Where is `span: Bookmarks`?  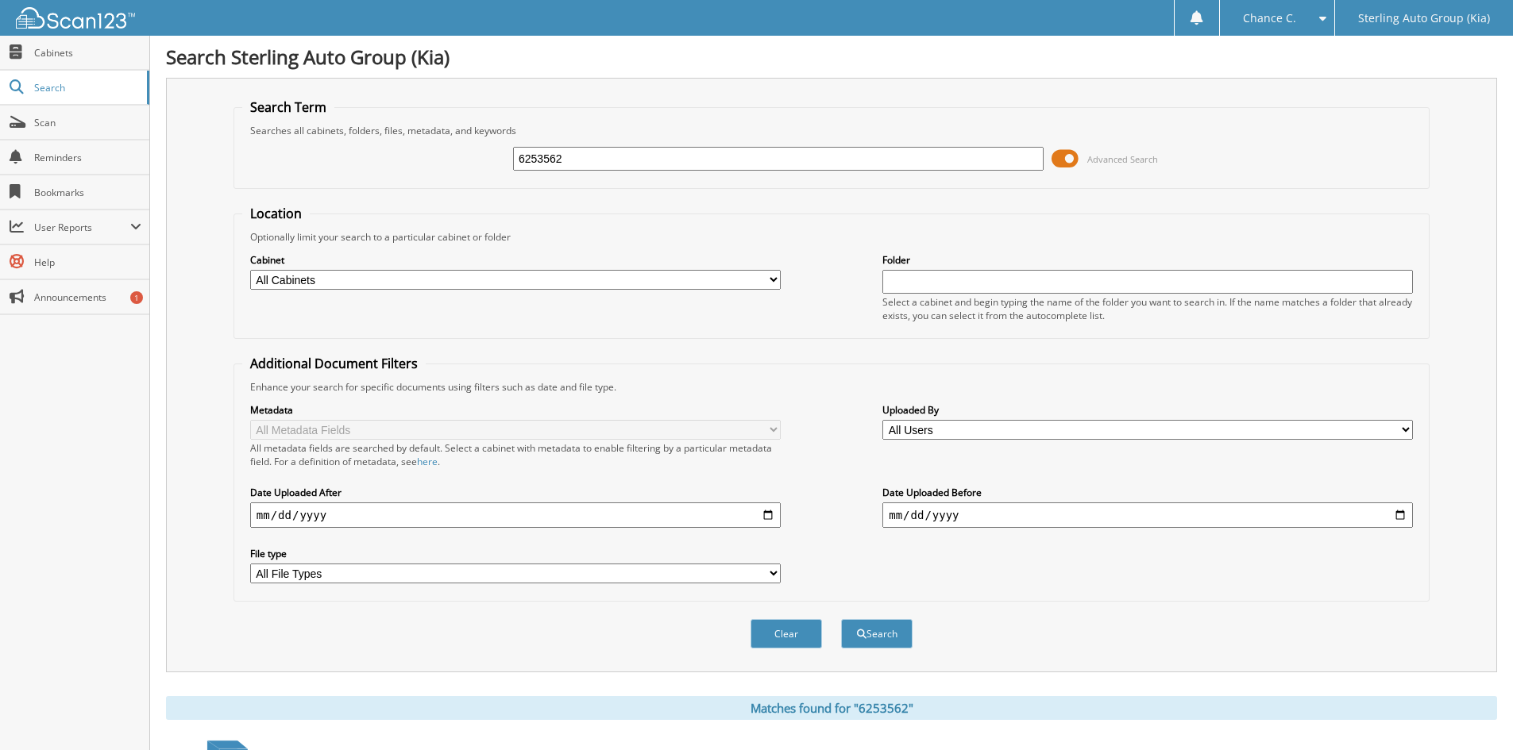 span: Bookmarks is located at coordinates (87, 192).